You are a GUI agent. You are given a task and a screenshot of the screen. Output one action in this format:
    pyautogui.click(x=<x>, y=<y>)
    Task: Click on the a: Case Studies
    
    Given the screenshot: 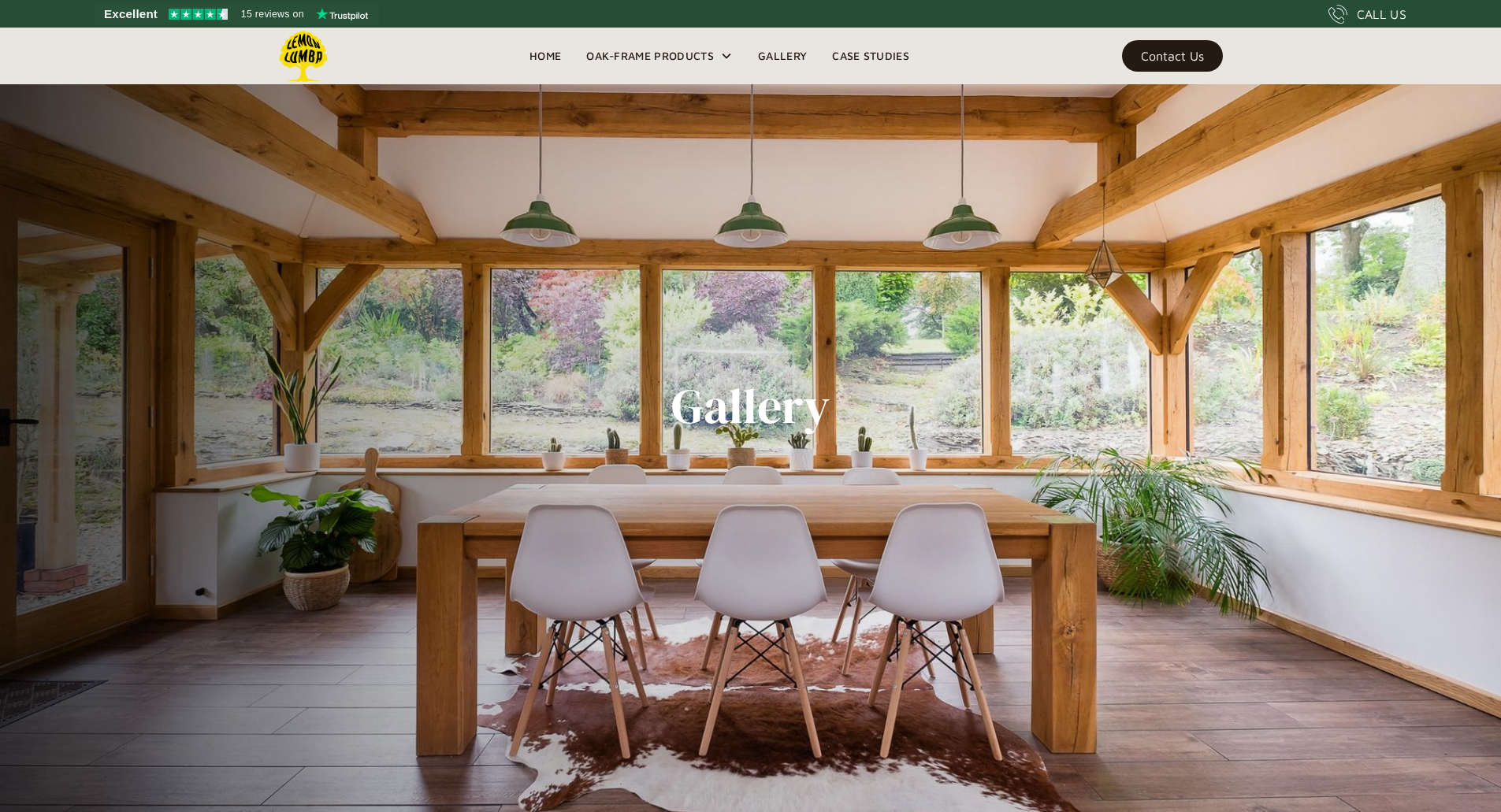 What is the action you would take?
    pyautogui.click(x=871, y=56)
    